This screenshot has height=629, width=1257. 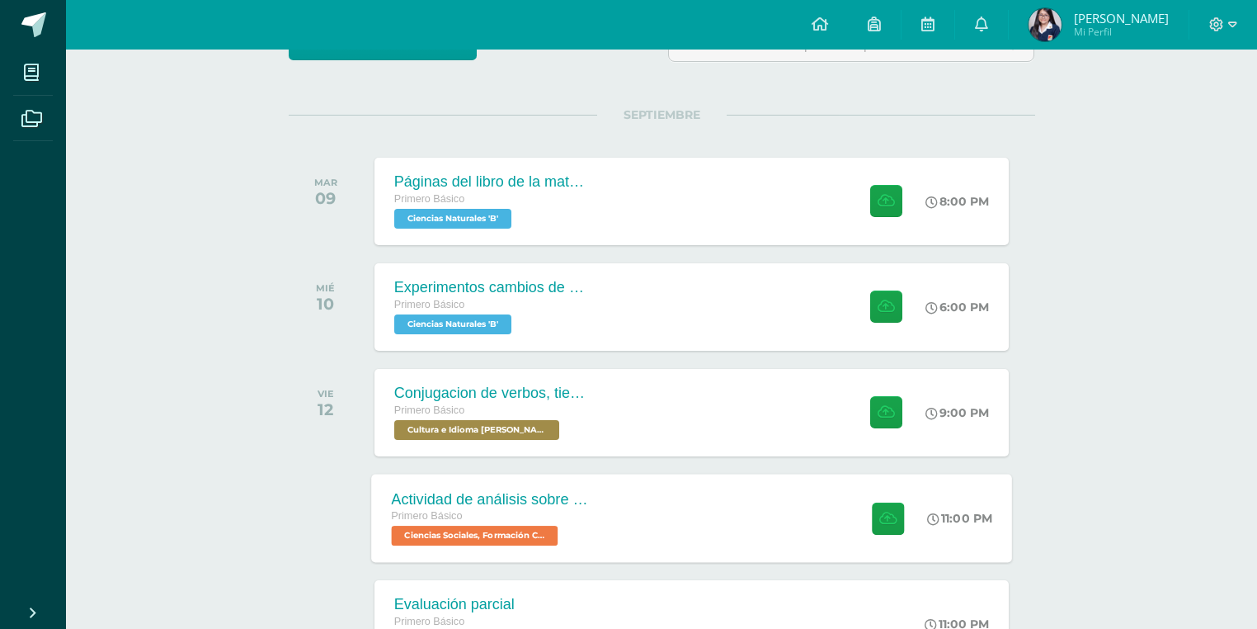 What do you see at coordinates (326, 393) in the screenshot?
I see `div: VIE` at bounding box center [326, 393].